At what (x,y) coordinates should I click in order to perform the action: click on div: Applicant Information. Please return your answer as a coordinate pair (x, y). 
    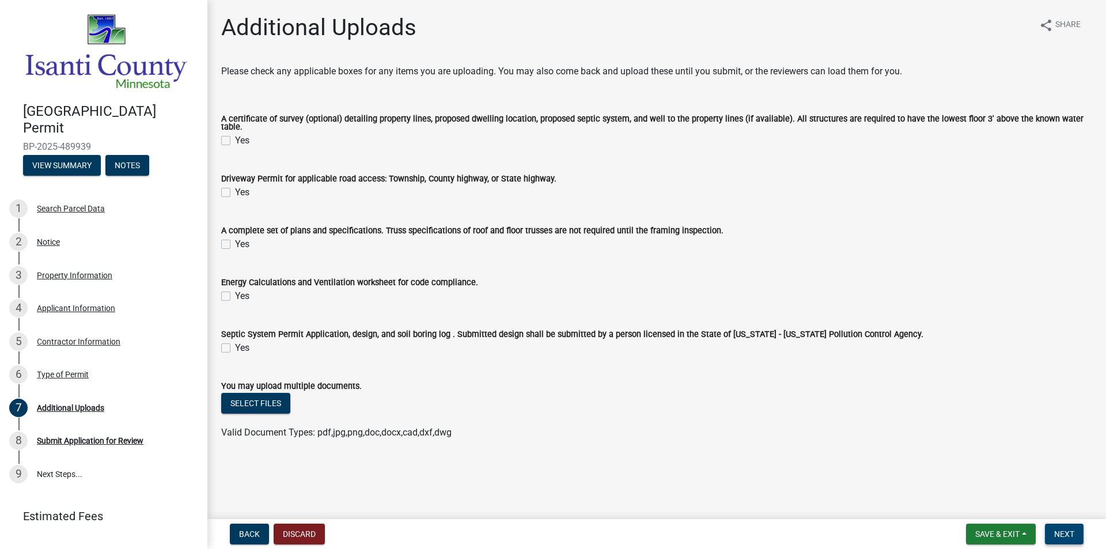
    Looking at the image, I should click on (76, 308).